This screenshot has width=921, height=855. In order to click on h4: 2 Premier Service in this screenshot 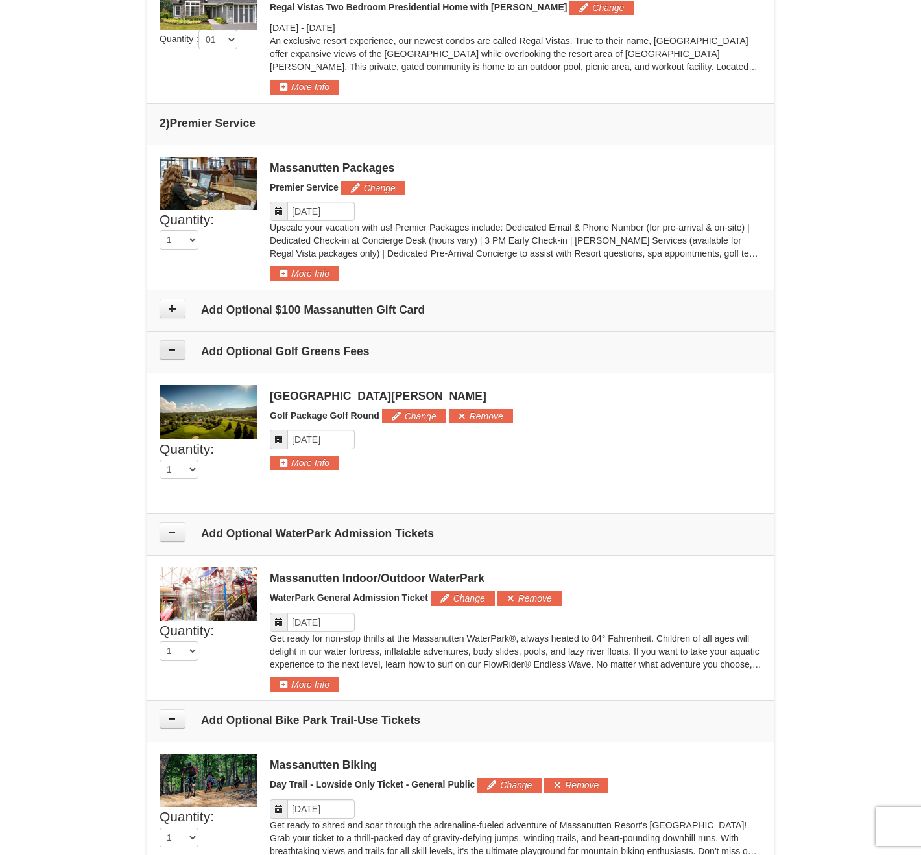, I will do `click(460, 123)`.